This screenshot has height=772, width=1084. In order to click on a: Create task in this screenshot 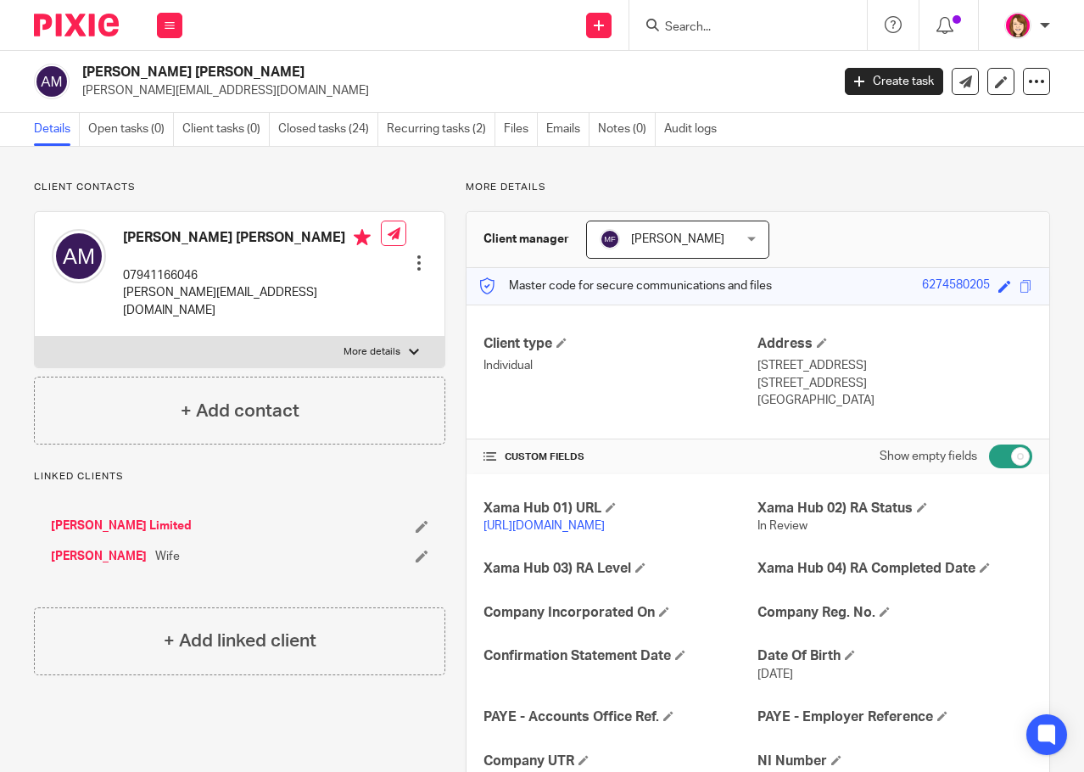, I will do `click(894, 81)`.